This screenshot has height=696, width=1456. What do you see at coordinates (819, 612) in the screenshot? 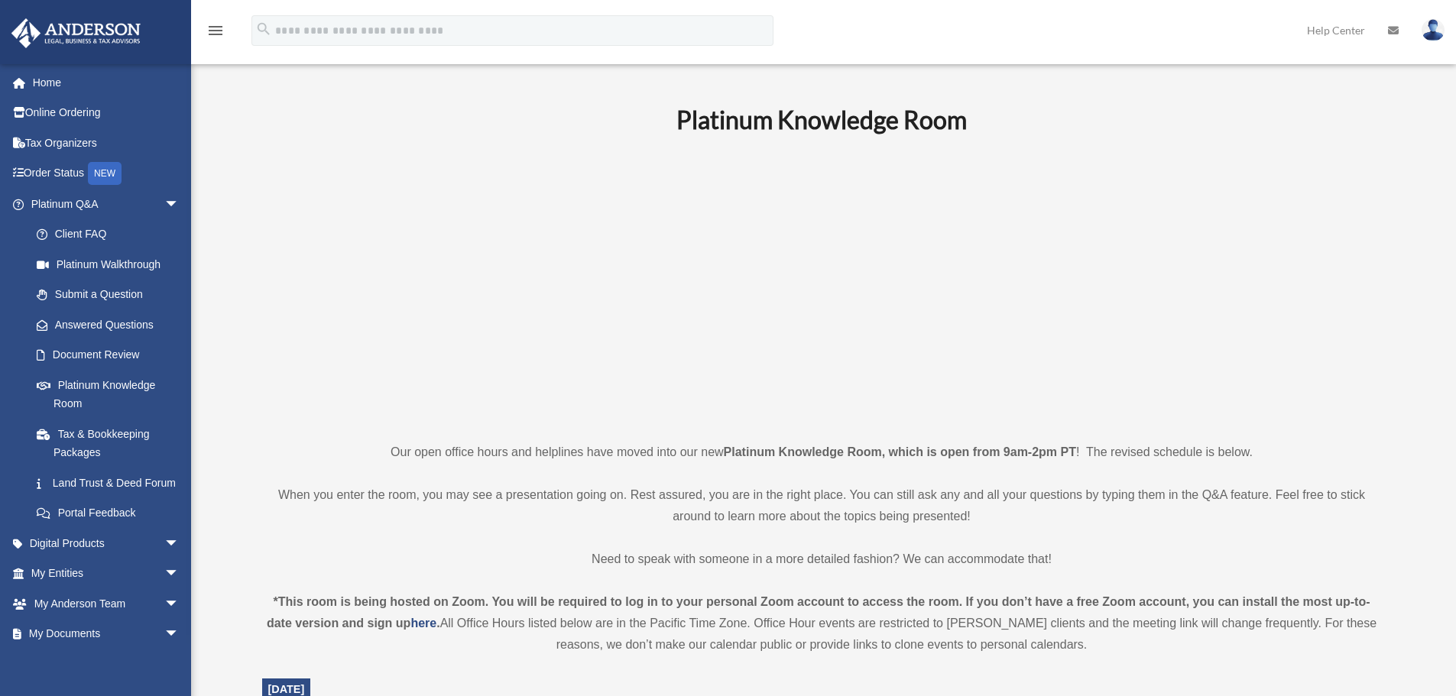
I see `strong: *This room is being hosted on Zoom. You will be required to log in to your personal Zoom account ...` at bounding box center [819, 612].